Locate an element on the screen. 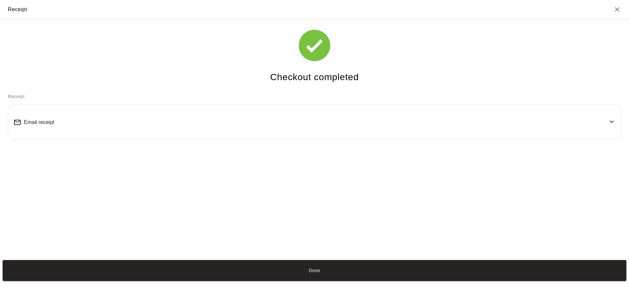 Image resolution: width=629 pixels, height=298 pixels. div: Receipt is located at coordinates (17, 9).